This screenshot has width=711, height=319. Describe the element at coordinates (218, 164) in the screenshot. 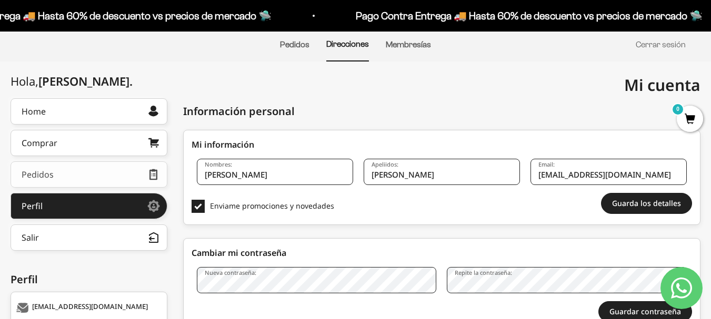

I see `label: Nombres:` at that location.